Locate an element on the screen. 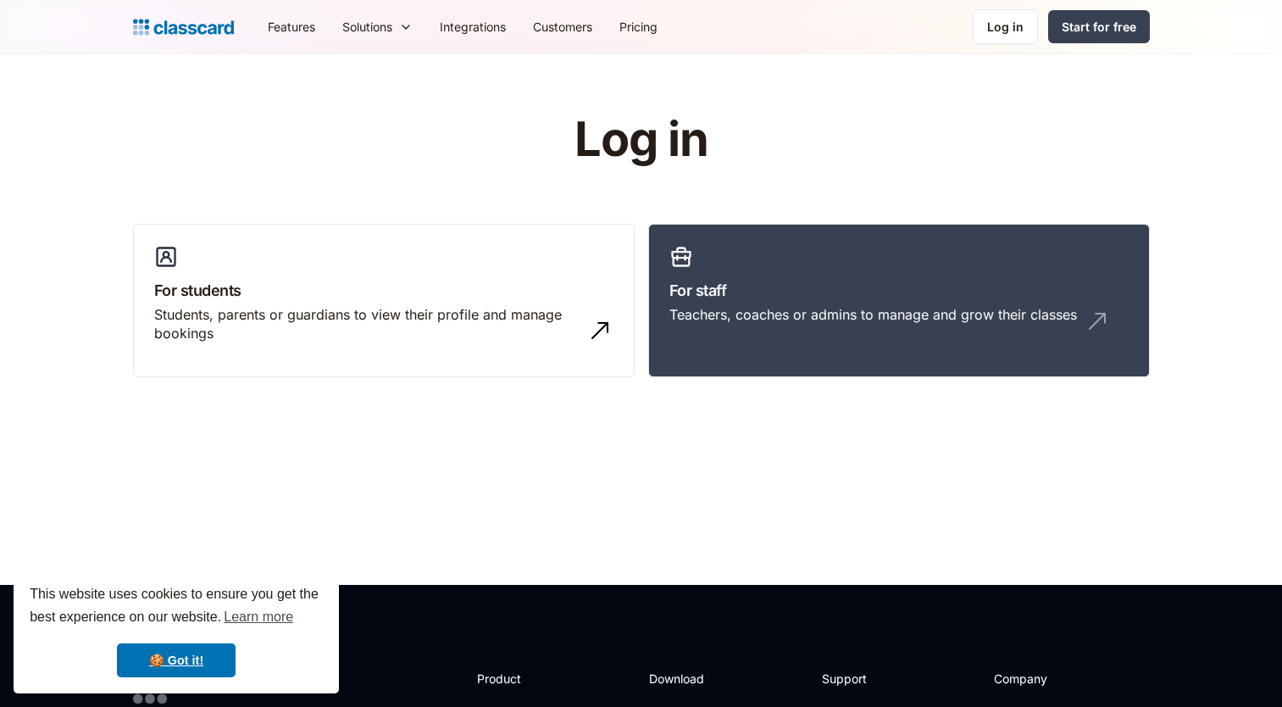  a: For studentsStudents, parents or guardians to view their profile and manage bookings is located at coordinates (384, 301).